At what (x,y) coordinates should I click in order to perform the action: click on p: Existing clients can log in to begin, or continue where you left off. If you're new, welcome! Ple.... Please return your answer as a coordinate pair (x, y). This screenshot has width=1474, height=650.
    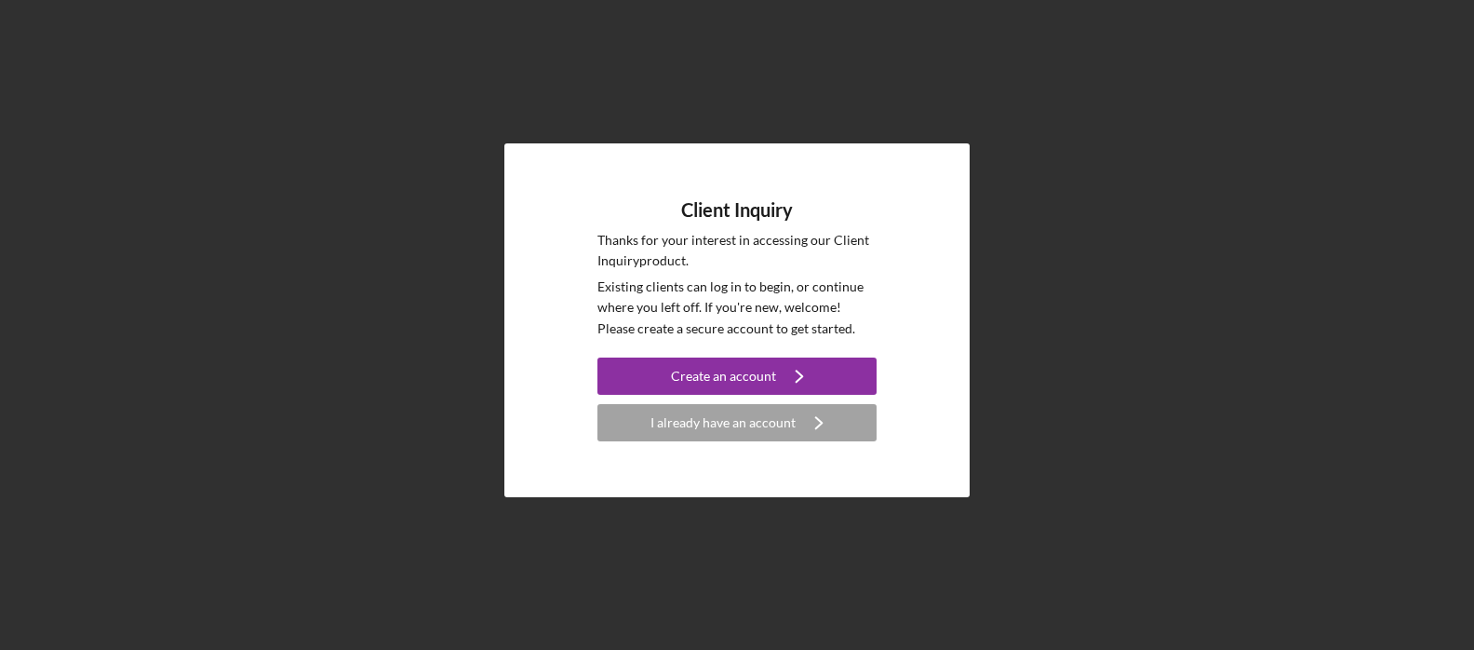
    Looking at the image, I should click on (737, 307).